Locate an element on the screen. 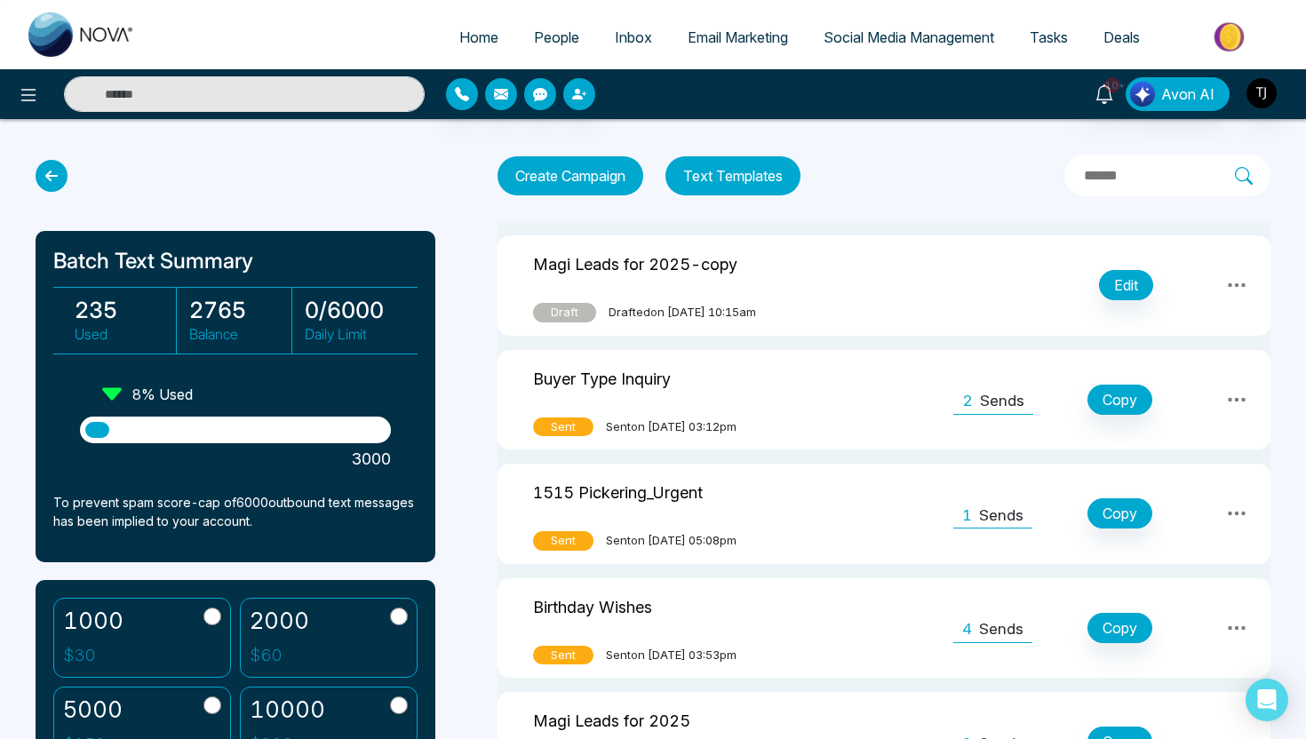  h2: 2000 is located at coordinates (279, 621).